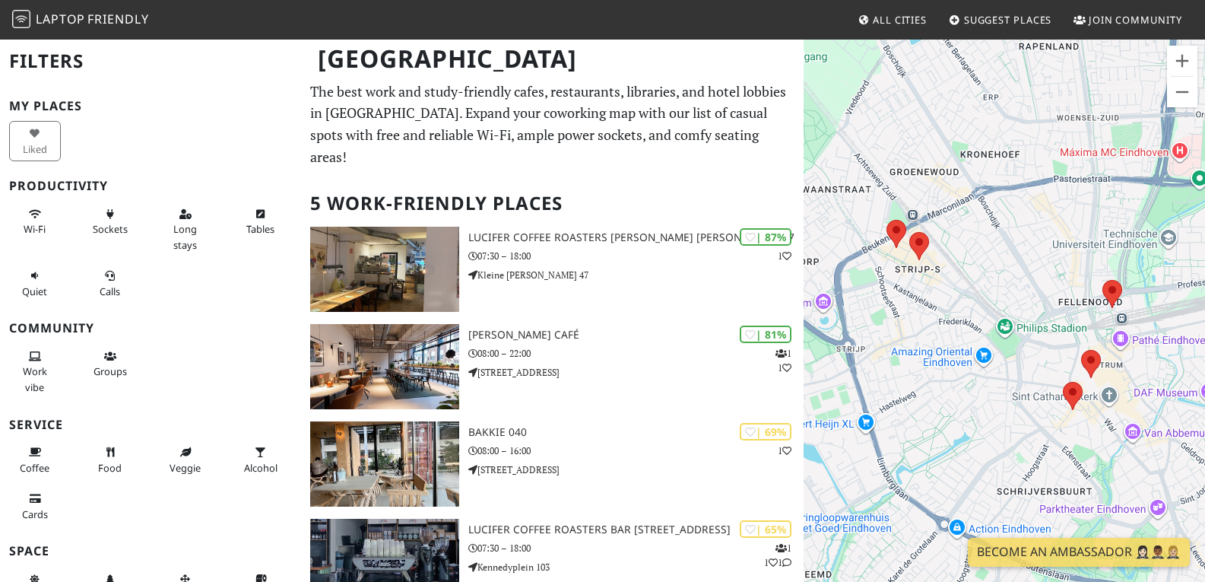 The image size is (1205, 582). Describe the element at coordinates (151, 424) in the screenshot. I see `h3: Service` at that location.